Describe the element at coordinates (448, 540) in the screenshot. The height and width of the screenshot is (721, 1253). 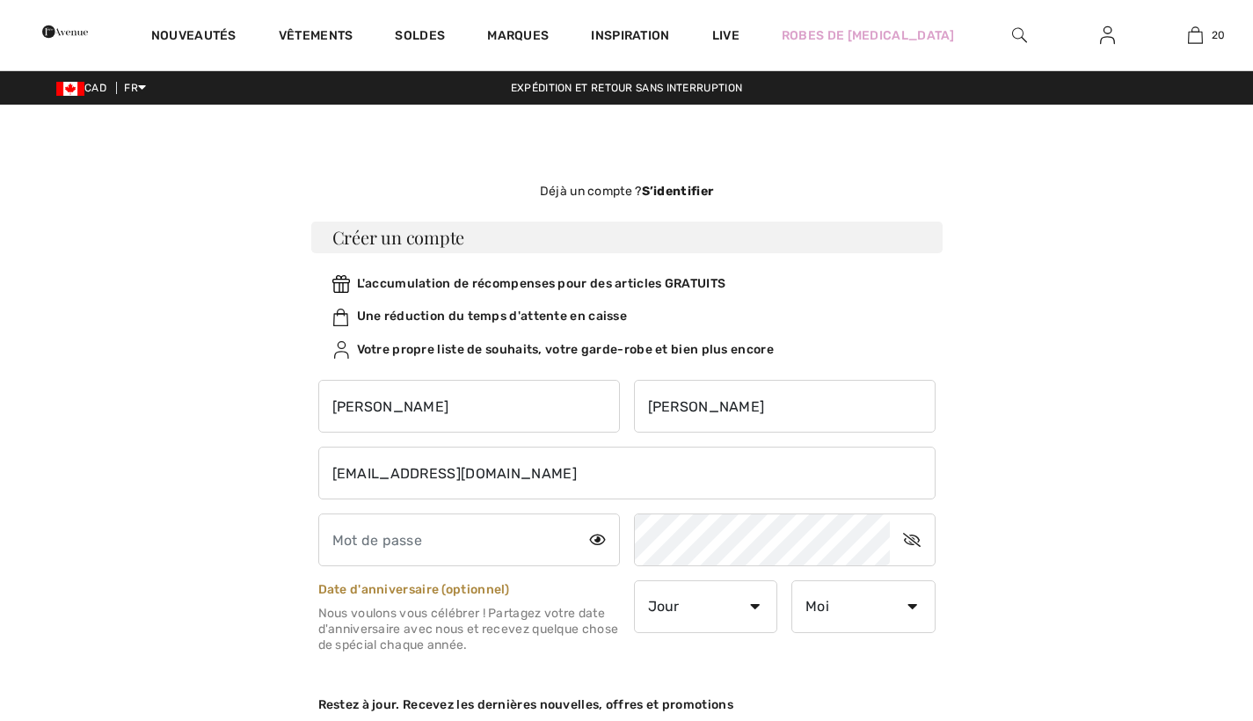
I see `input: Mot de passe` at that location.